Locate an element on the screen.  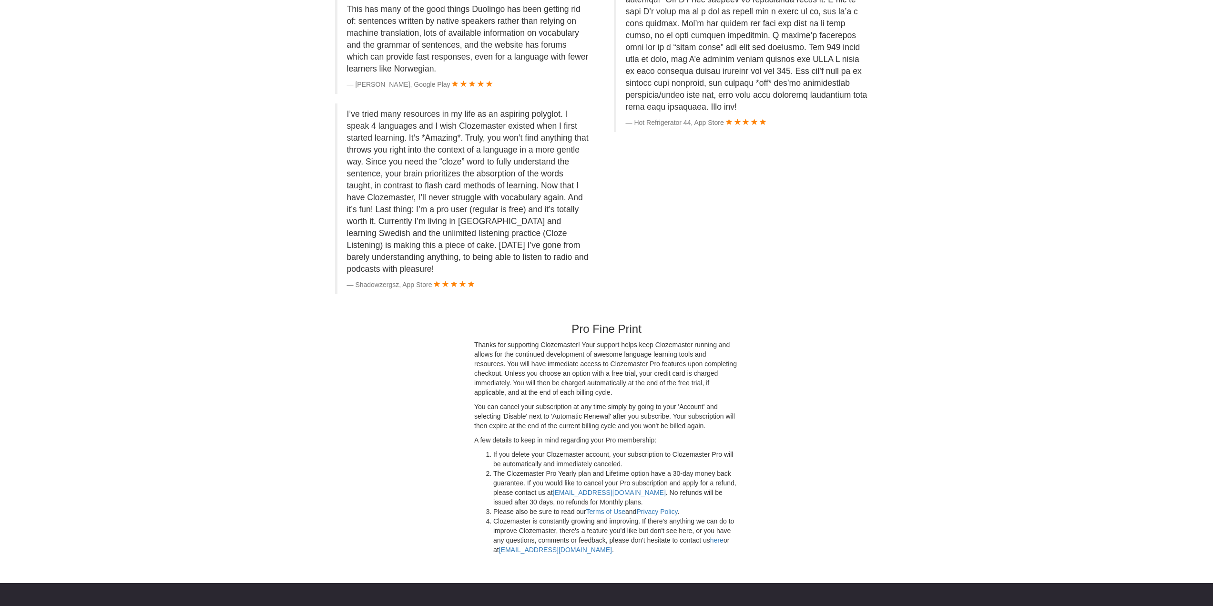
a: Privacy Policy is located at coordinates (657, 511).